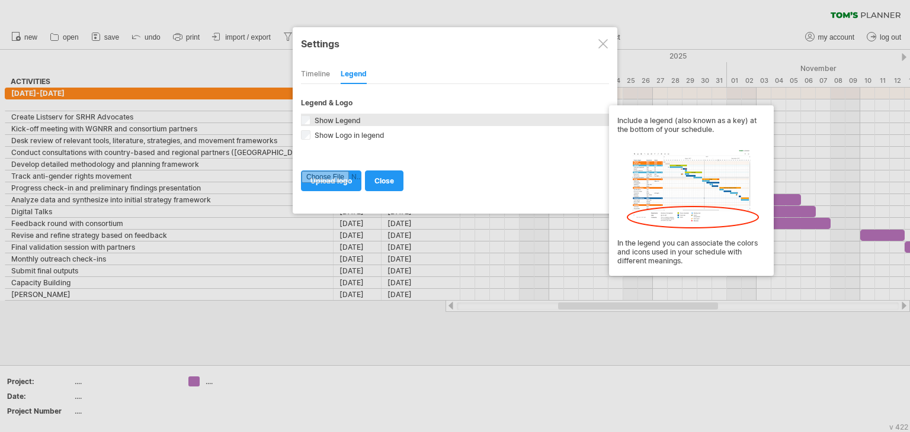 This screenshot has height=432, width=910. I want to click on div: Legend & Logo, so click(455, 102).